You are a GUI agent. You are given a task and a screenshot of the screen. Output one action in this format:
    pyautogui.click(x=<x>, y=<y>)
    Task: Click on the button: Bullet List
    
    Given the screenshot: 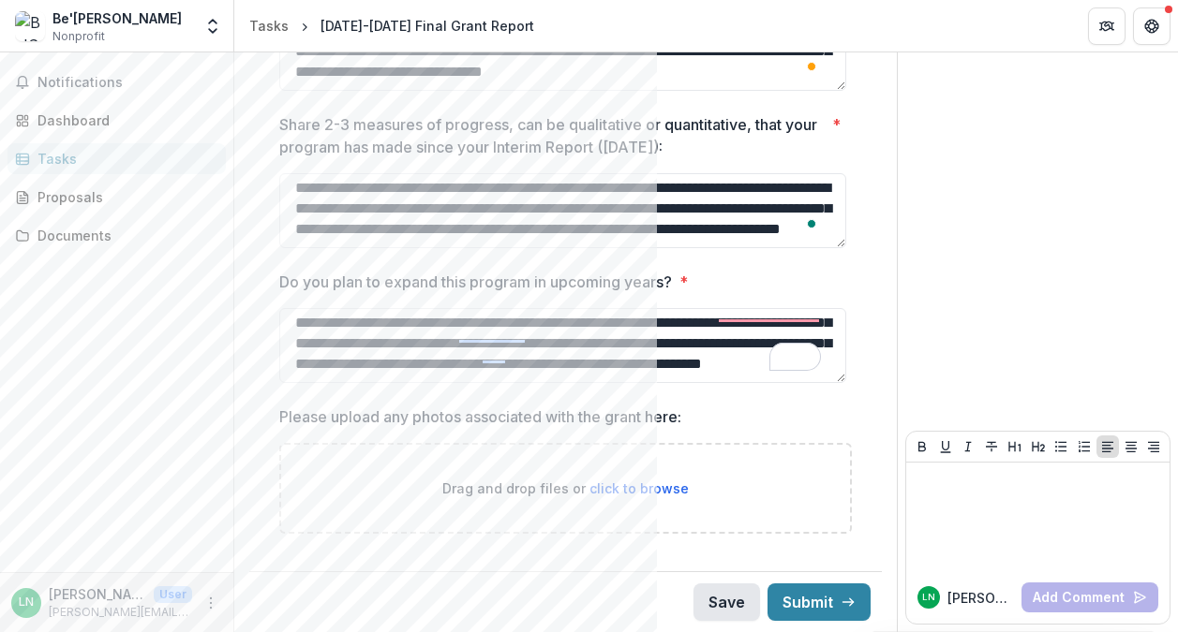 What is the action you would take?
    pyautogui.click(x=1061, y=447)
    